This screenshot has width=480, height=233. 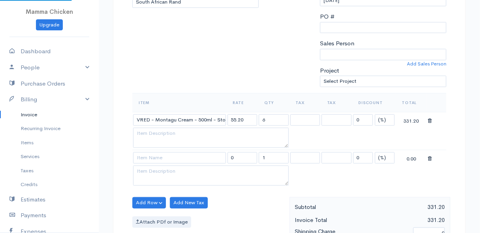 I want to click on div: Subtotal, so click(x=331, y=207).